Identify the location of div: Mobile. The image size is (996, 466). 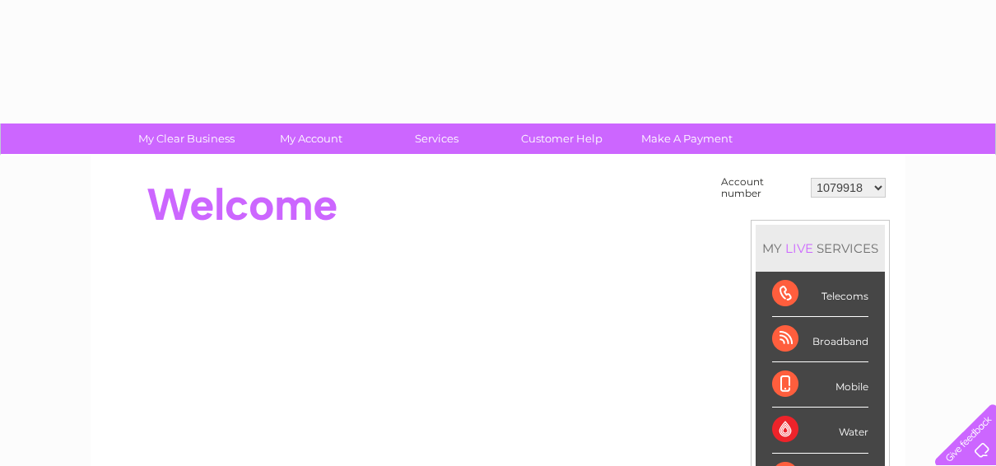
(820, 385).